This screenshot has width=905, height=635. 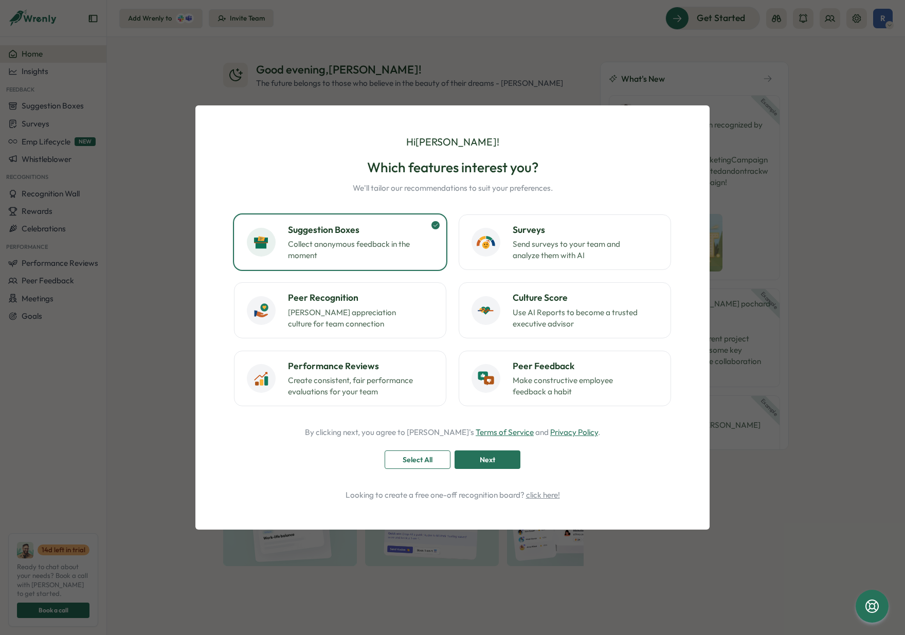 I want to click on p: Send surveys to your team and analyze them with AI, so click(x=577, y=250).